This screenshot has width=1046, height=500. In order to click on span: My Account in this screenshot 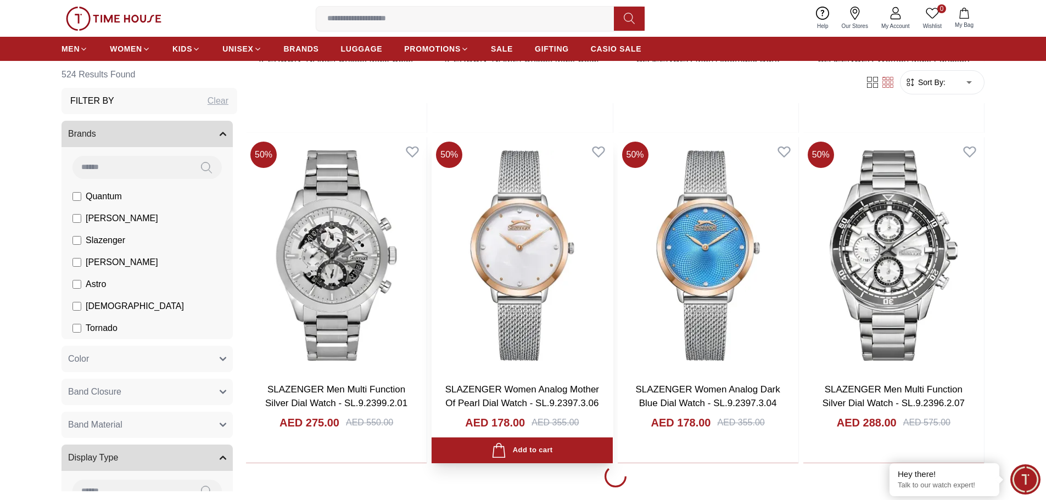, I will do `click(896, 26)`.